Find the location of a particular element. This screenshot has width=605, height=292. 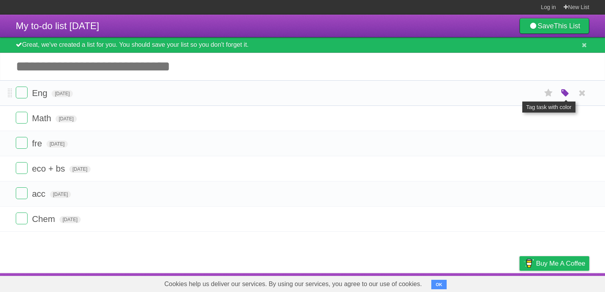

b: This List is located at coordinates (566, 26).